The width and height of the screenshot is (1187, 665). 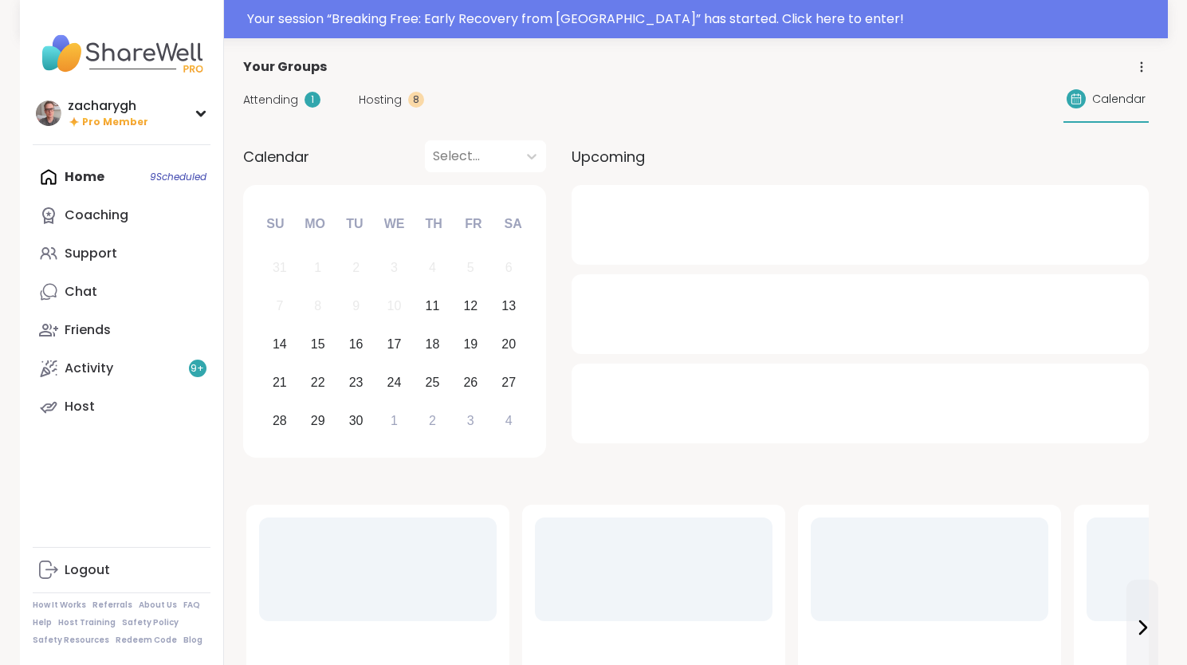 What do you see at coordinates (434, 224) in the screenshot?
I see `div: Th` at bounding box center [434, 224].